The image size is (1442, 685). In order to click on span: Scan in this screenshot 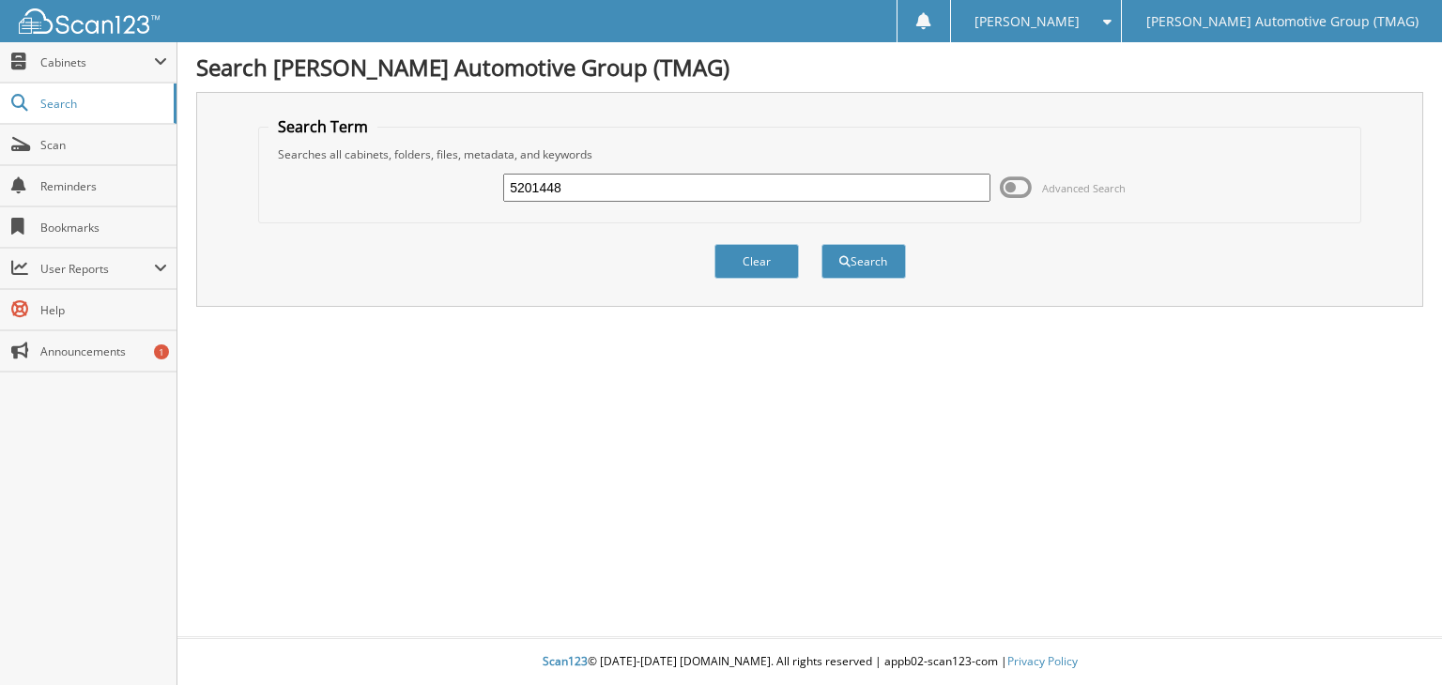, I will do `click(103, 145)`.